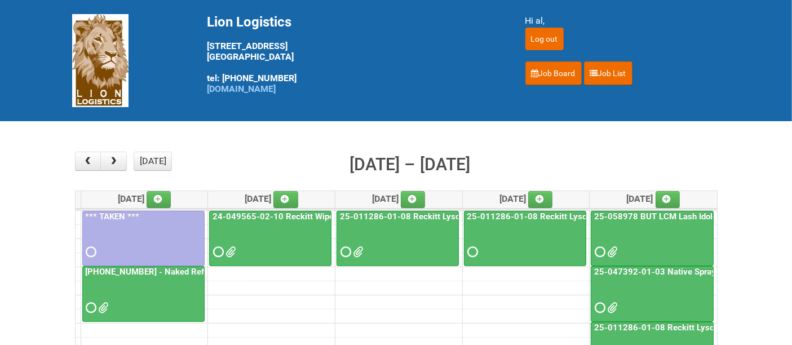 This screenshot has width=792, height=345. Describe the element at coordinates (545, 39) in the screenshot. I see `input: Log out` at that location.